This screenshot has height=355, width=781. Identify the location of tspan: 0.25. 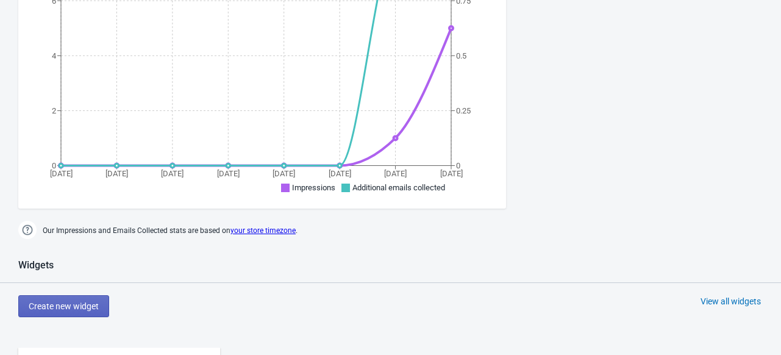
(463, 110).